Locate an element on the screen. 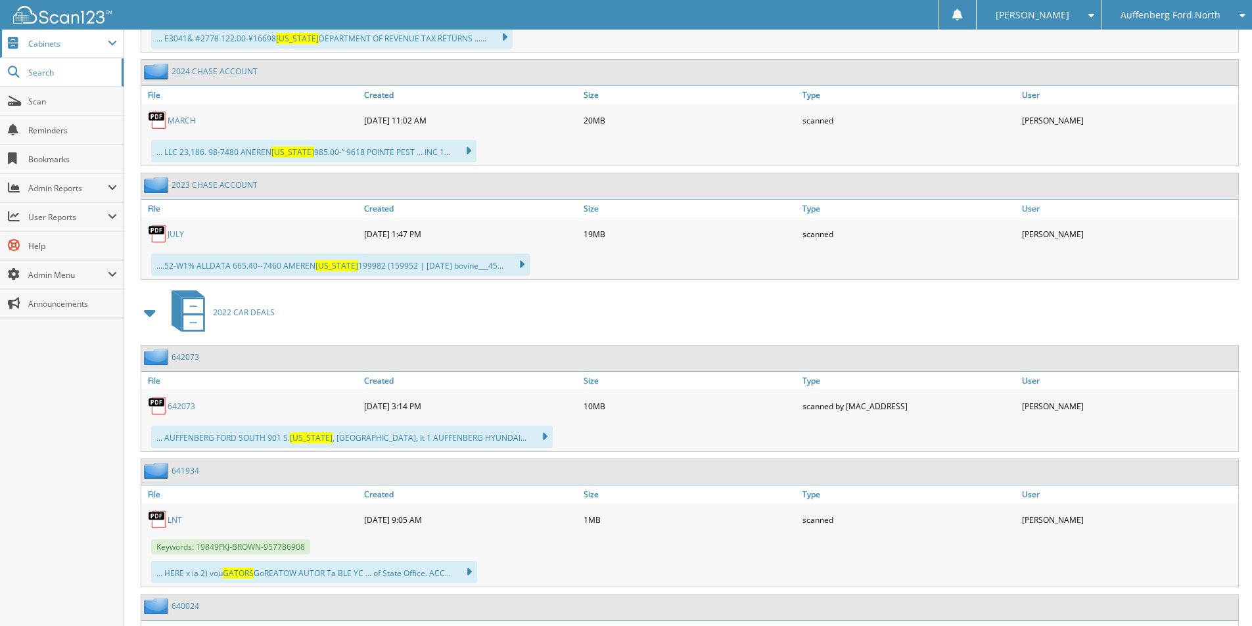  div: 1MB is located at coordinates (690, 520).